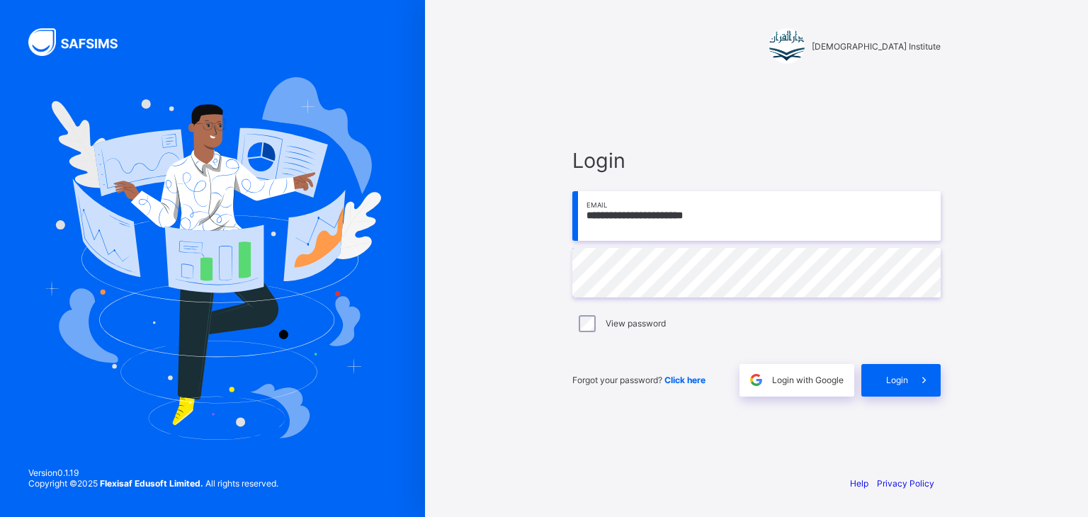  Describe the element at coordinates (153, 472) in the screenshot. I see `span: Version 0.1.19` at that location.